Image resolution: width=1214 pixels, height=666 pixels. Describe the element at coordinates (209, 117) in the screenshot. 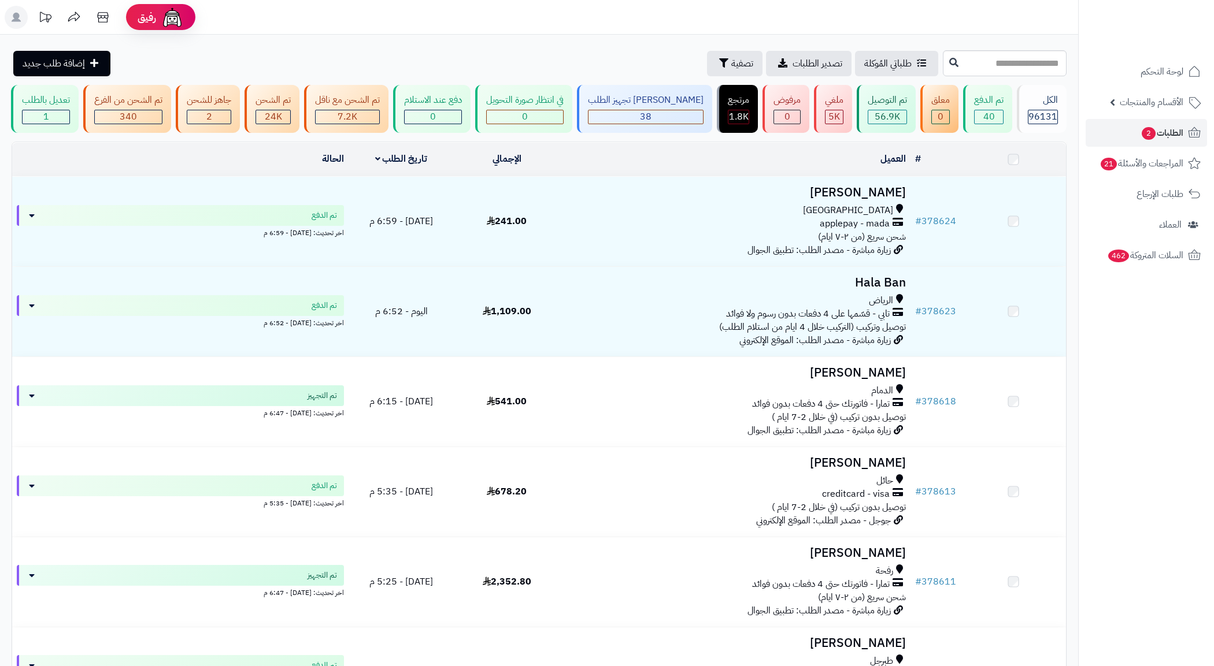

I see `div: 2` at that location.